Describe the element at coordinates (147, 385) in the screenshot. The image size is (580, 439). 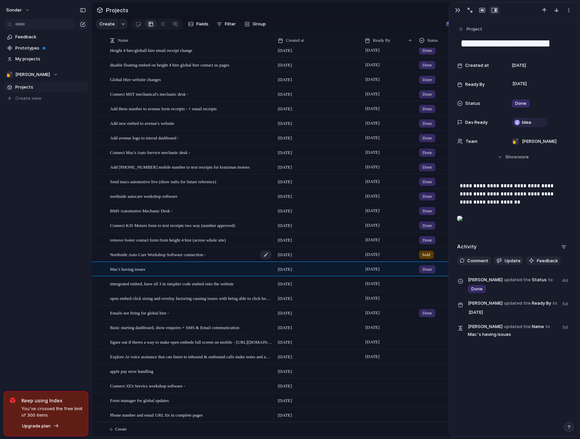
I see `span: Connect ATA Servics workshop software -` at that location.